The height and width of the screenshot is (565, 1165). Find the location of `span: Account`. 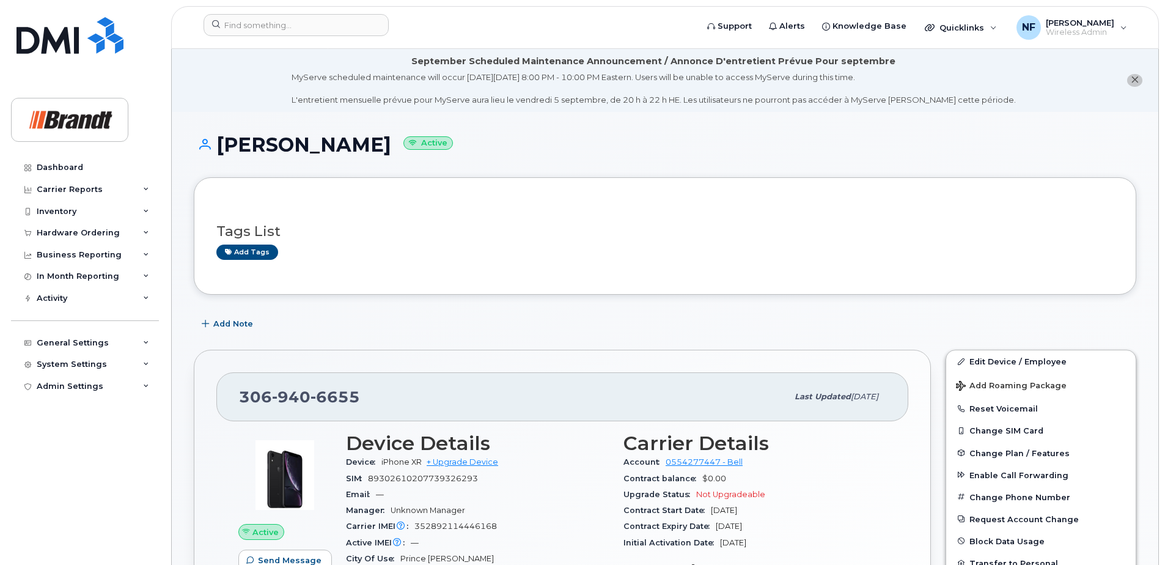

span: Account is located at coordinates (644, 461).